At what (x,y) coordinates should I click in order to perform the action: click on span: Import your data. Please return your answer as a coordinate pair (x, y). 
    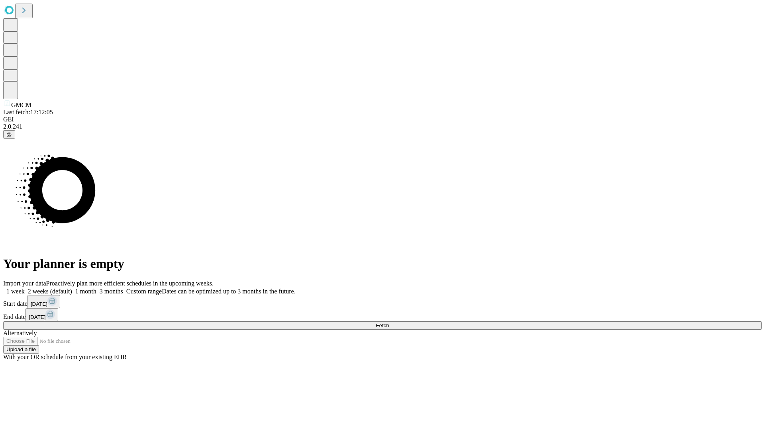
    Looking at the image, I should click on (25, 283).